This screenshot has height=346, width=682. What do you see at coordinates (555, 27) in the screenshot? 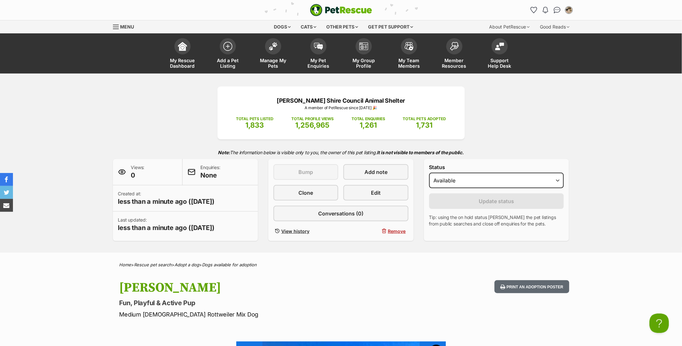
I see `div: Good Reads` at bounding box center [555, 27].